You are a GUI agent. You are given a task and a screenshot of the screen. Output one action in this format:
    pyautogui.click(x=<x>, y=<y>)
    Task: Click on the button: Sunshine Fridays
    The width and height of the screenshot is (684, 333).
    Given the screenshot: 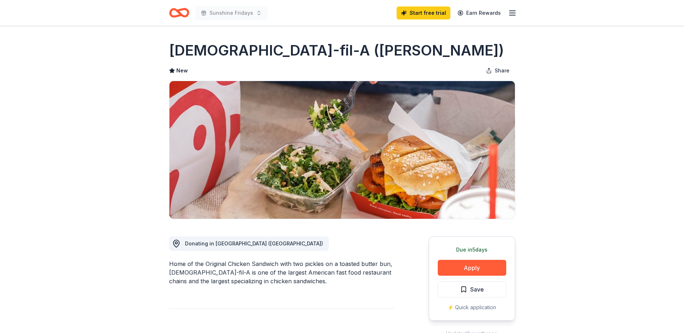 What is the action you would take?
    pyautogui.click(x=231, y=13)
    